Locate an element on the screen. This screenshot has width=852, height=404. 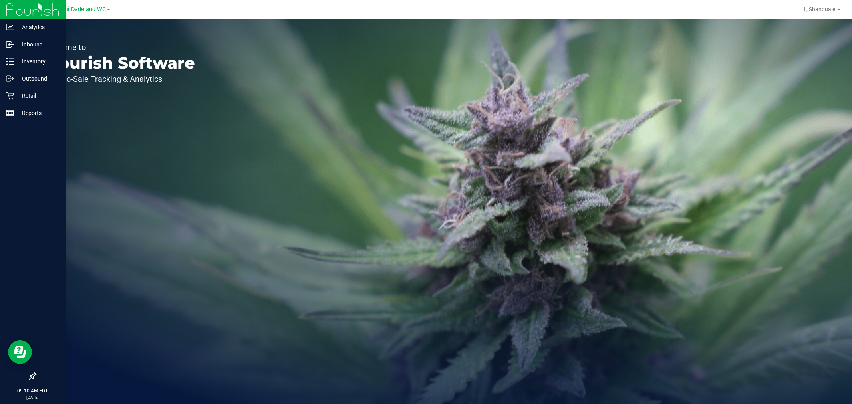
inline-svg: Retail is located at coordinates (10, 96).